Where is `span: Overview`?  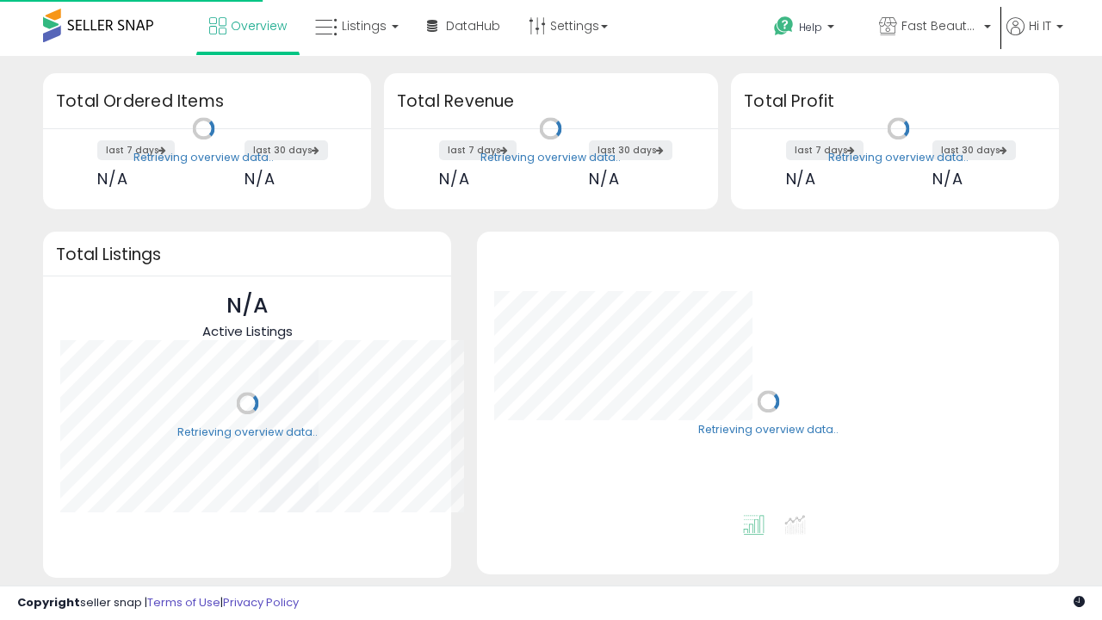 span: Overview is located at coordinates (258, 26).